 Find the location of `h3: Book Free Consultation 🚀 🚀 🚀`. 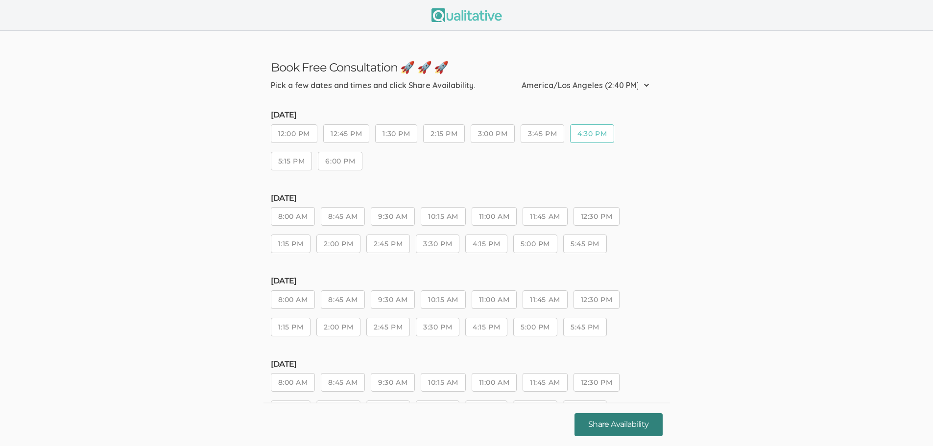

h3: Book Free Consultation 🚀 🚀 🚀 is located at coordinates (467, 67).